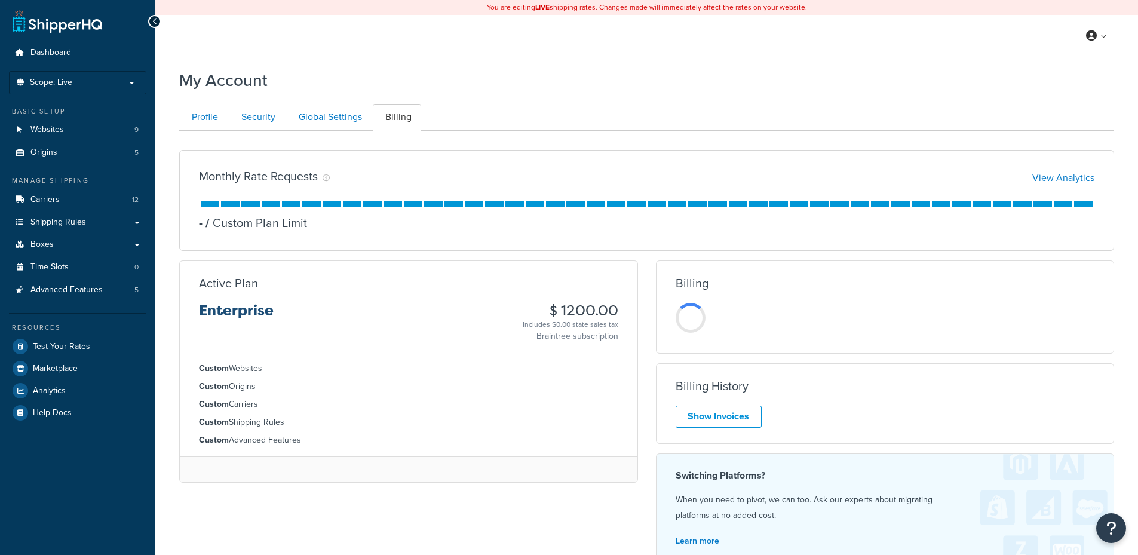  Describe the element at coordinates (44, 152) in the screenshot. I see `span: Origins` at that location.